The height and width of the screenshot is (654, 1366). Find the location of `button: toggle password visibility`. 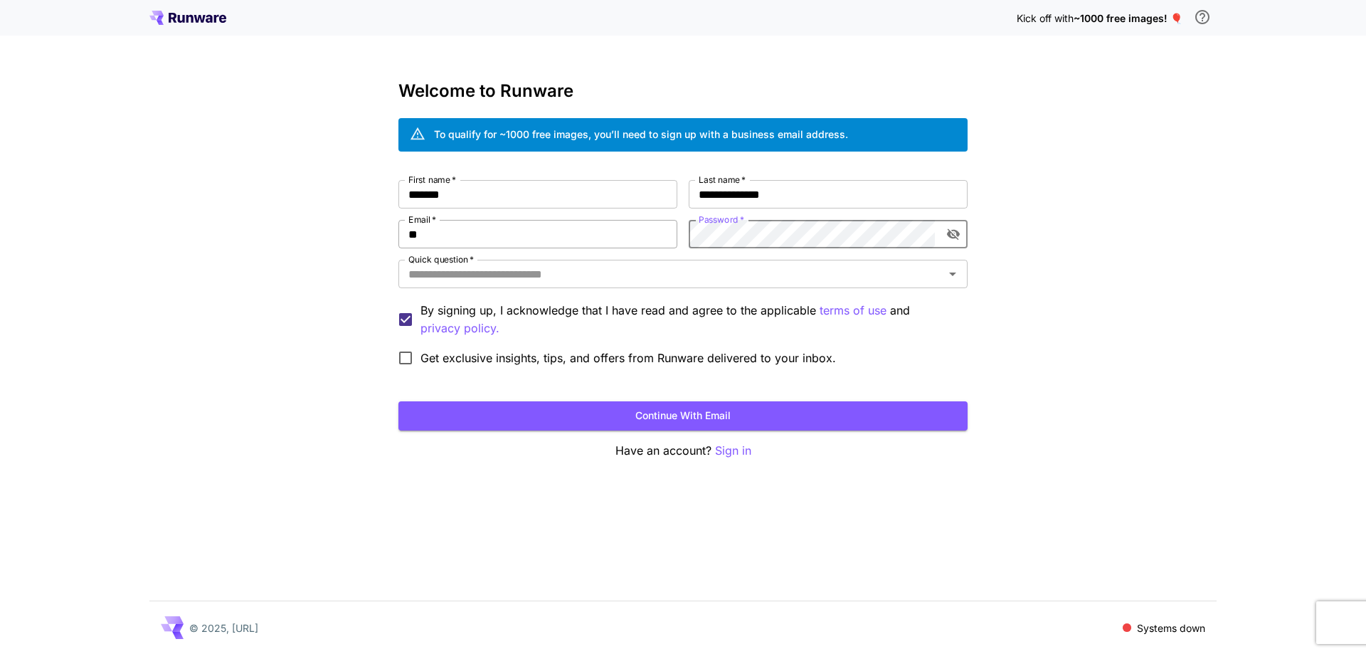

button: toggle password visibility is located at coordinates (953, 234).